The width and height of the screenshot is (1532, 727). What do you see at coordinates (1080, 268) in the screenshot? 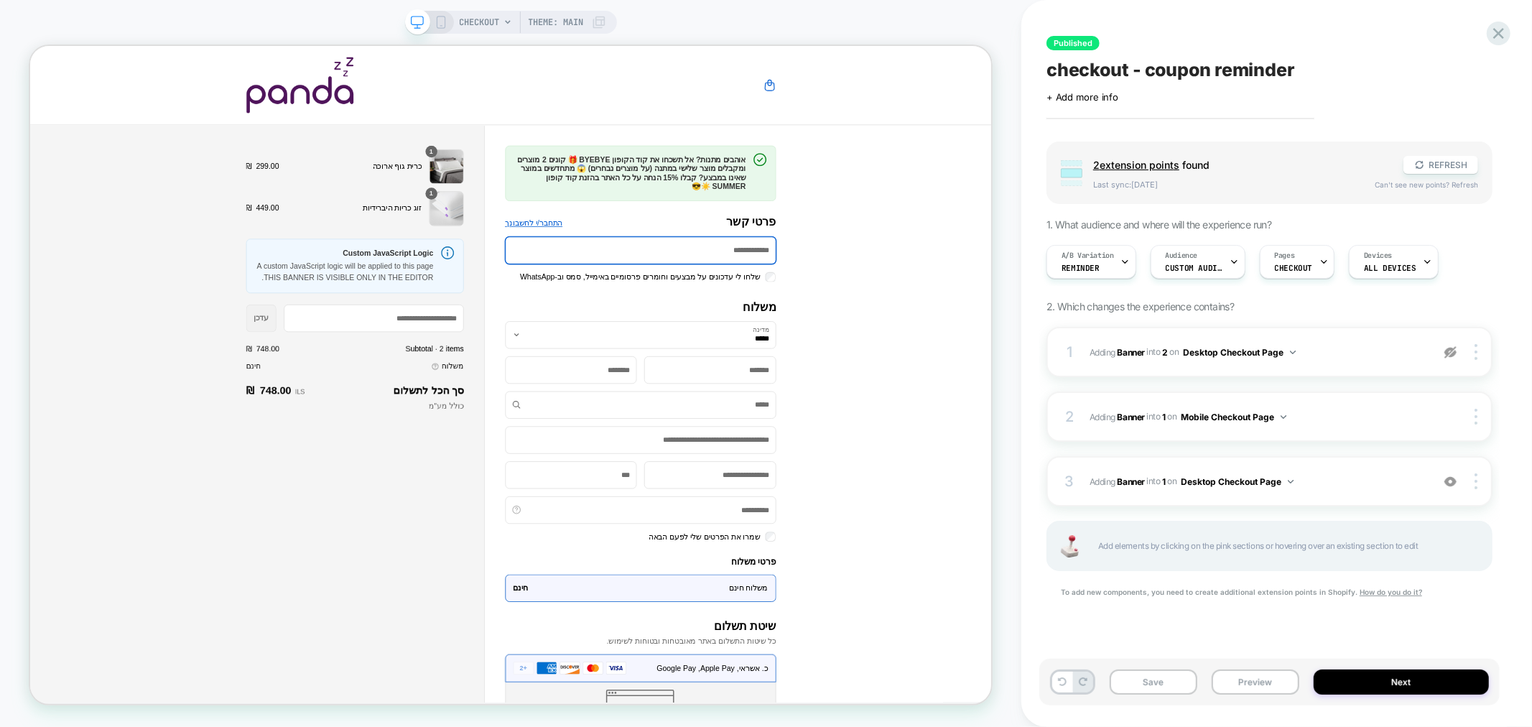
I see `span: Reminder` at bounding box center [1080, 268].